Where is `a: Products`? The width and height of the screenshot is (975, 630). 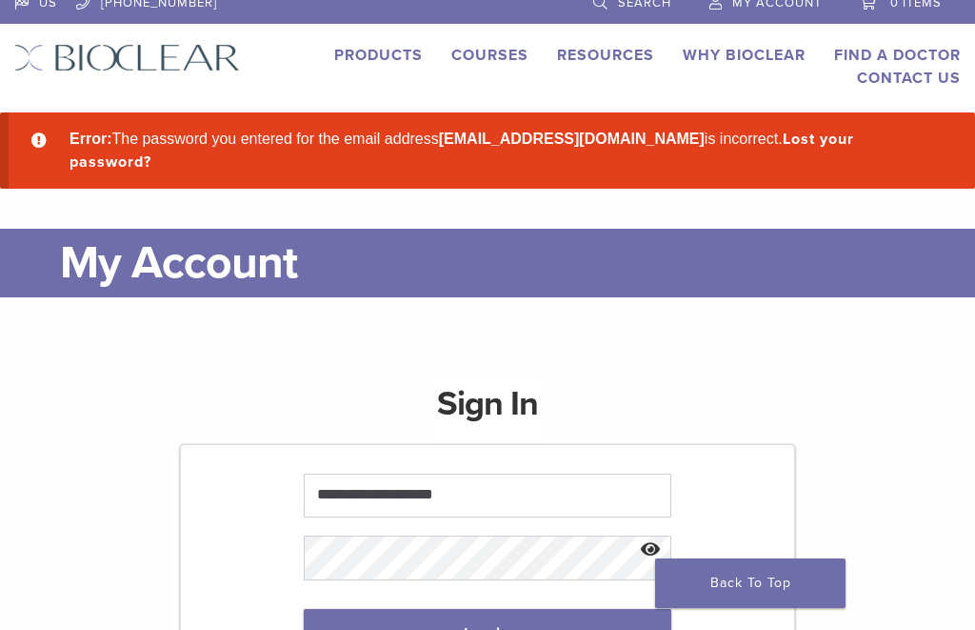 a: Products is located at coordinates (378, 55).